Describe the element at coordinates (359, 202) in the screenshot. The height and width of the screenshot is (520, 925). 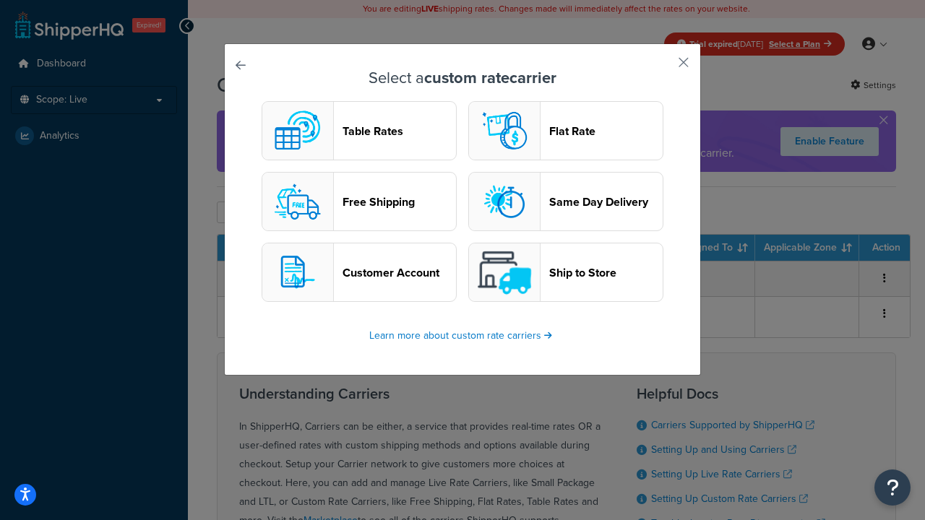
I see `button: free logoFree Shipping` at that location.